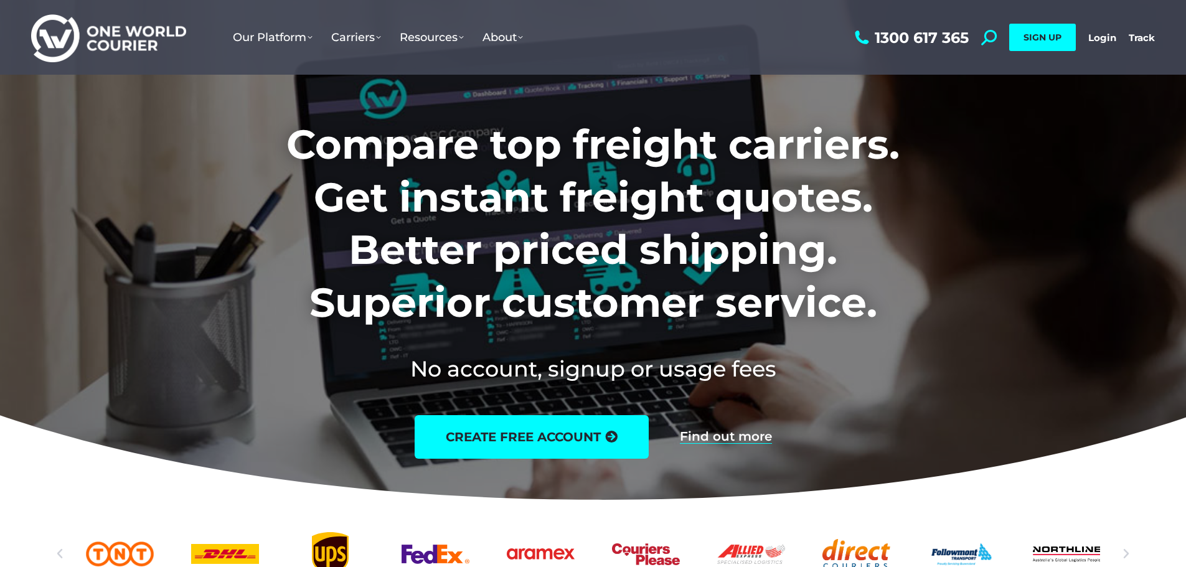  I want to click on a: Find out more, so click(726, 437).